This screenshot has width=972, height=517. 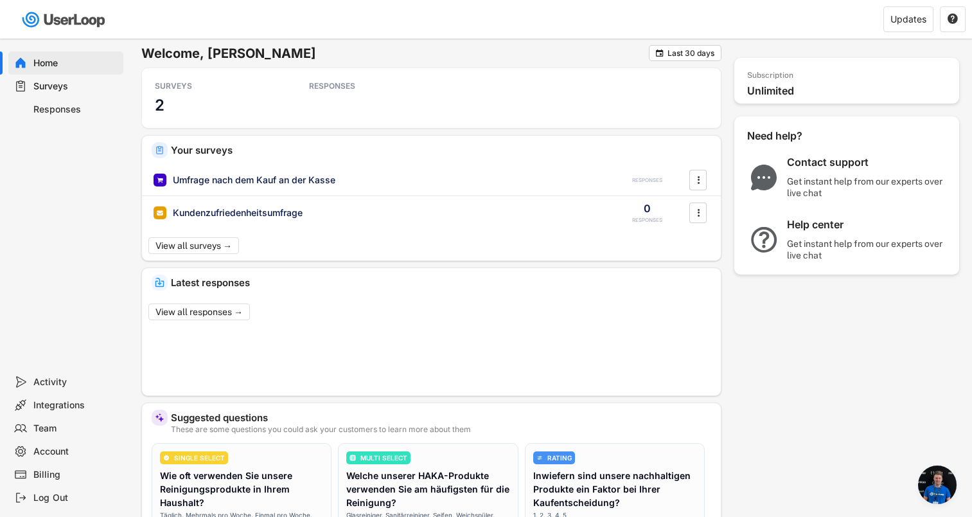 I want to click on div: SINGLE SELECT, so click(x=199, y=457).